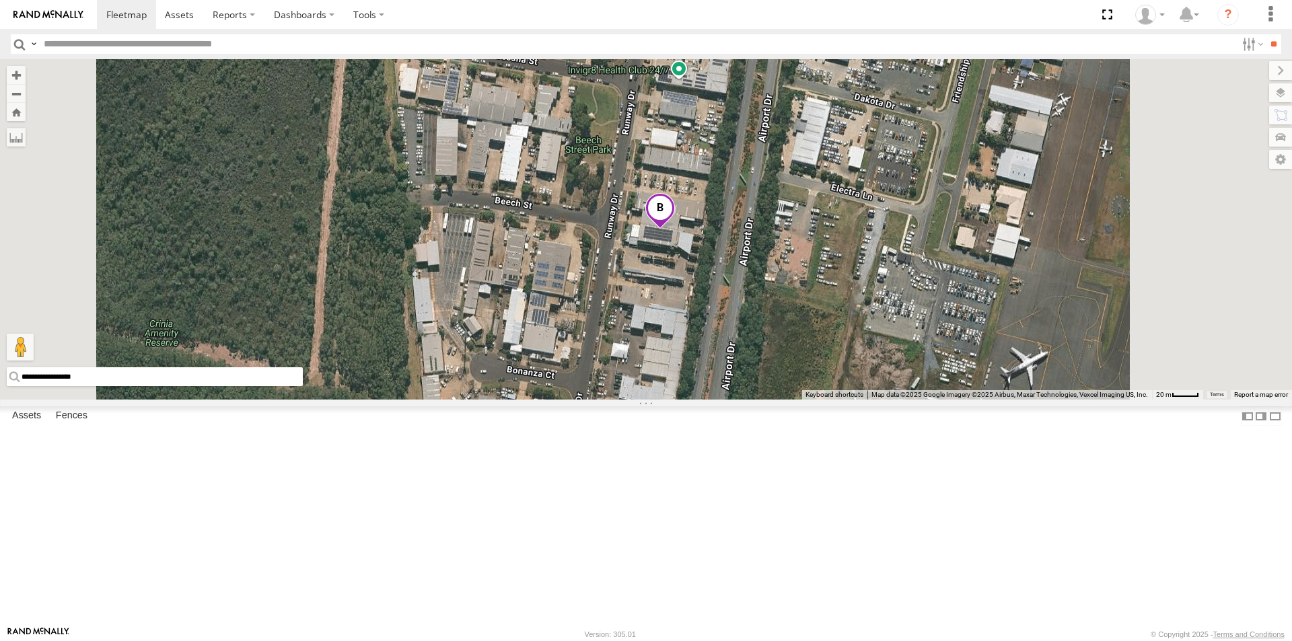 This screenshot has width=1292, height=641. I want to click on label: Dock Summary Table to the Right, so click(1261, 416).